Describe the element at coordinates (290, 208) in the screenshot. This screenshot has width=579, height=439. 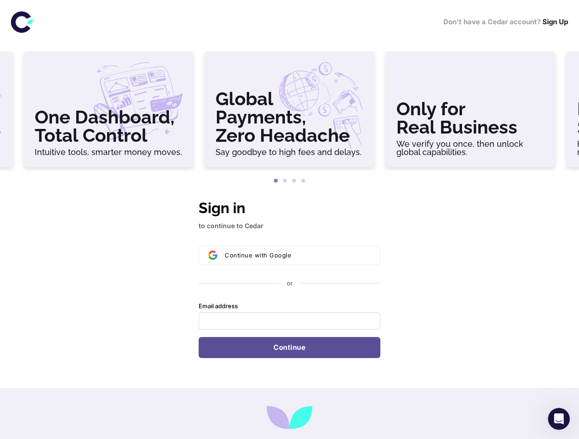
I see `h1: Sign in` at that location.